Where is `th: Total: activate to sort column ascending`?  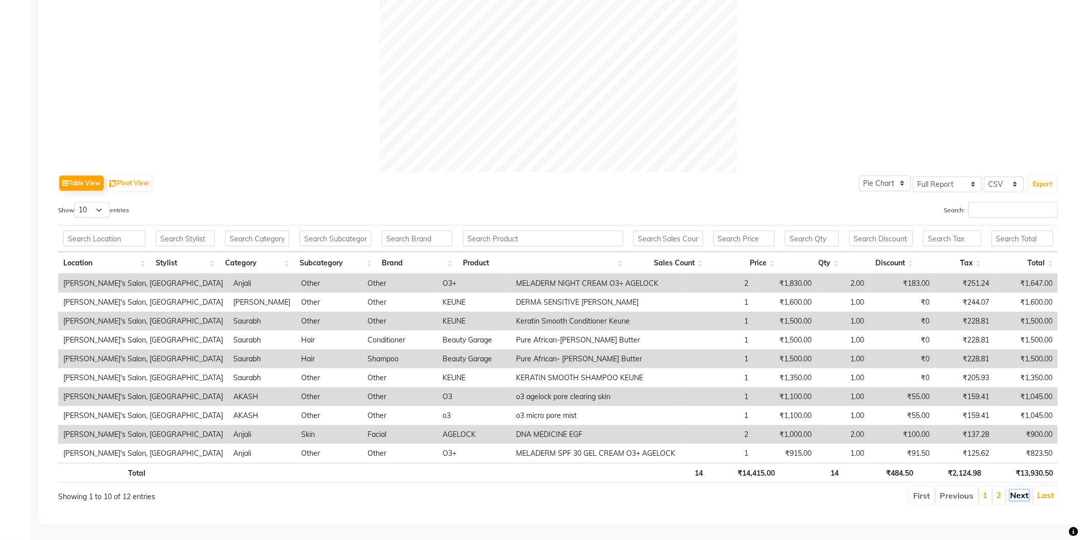
th: Total: activate to sort column ascending is located at coordinates (1022, 263).